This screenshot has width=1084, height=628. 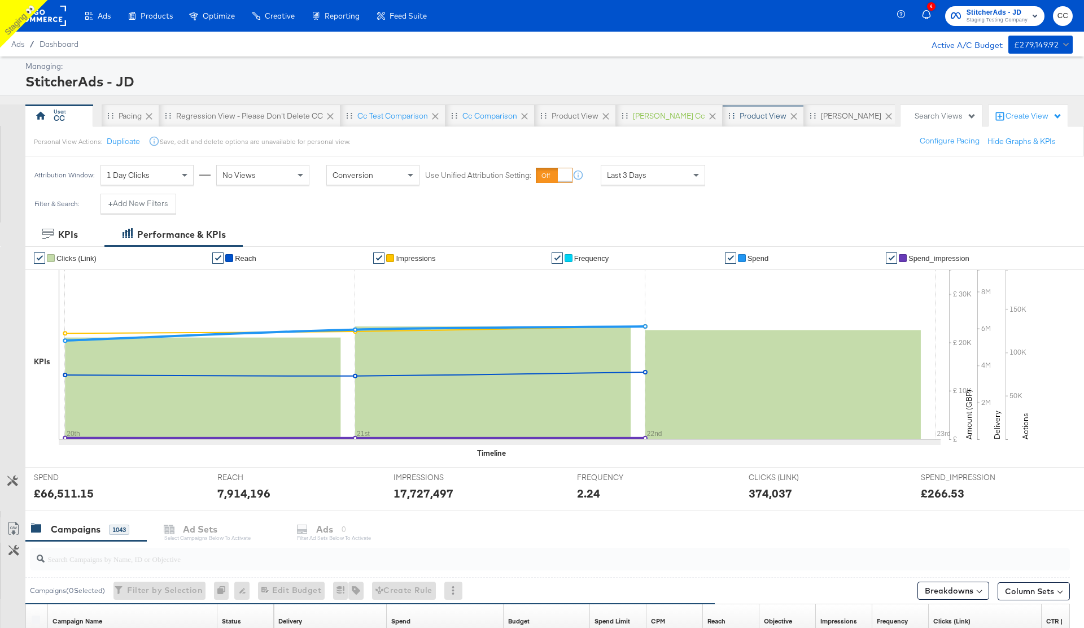 I want to click on div: 1043, so click(x=119, y=529).